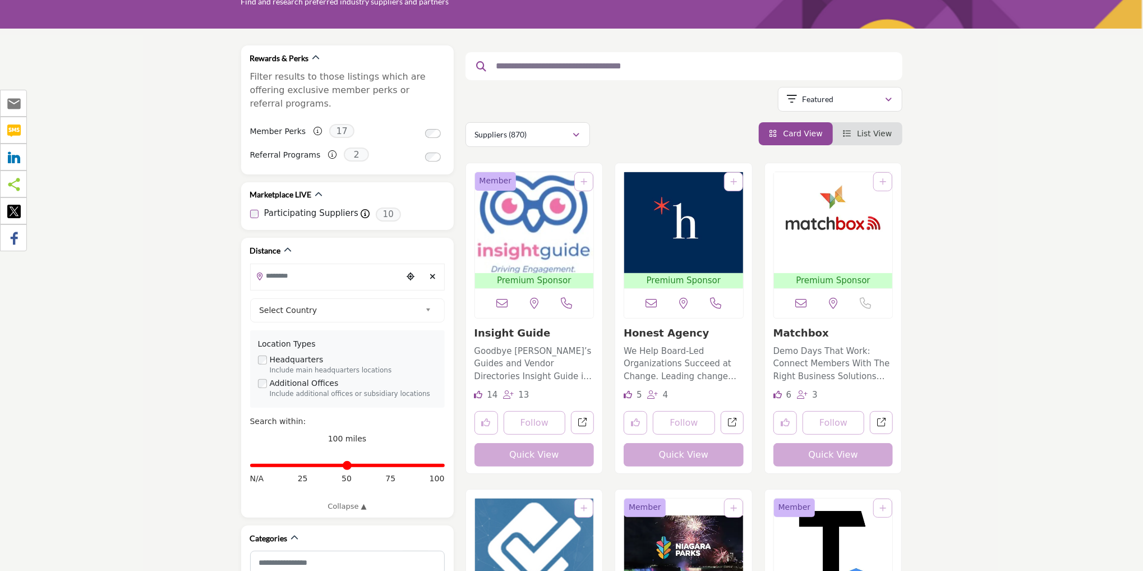 This screenshot has width=1143, height=571. What do you see at coordinates (433, 276) in the screenshot?
I see `div: Clear search location` at bounding box center [433, 276].